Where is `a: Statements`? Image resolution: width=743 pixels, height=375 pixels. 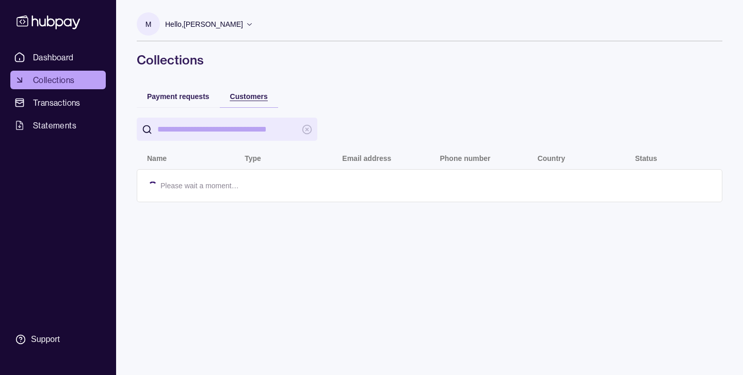 a: Statements is located at coordinates (58, 125).